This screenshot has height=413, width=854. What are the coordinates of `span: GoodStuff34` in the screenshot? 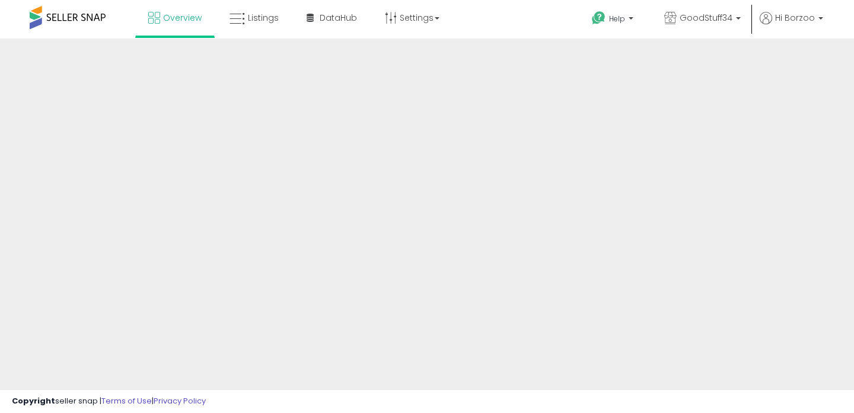 It's located at (705, 18).